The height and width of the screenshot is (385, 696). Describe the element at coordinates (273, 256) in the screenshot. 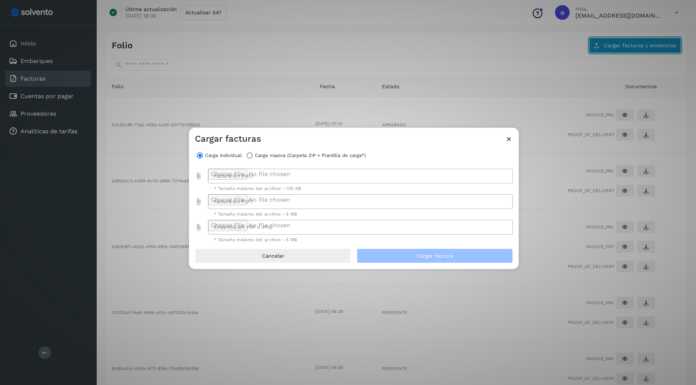

I see `button: Cancelar` at that location.